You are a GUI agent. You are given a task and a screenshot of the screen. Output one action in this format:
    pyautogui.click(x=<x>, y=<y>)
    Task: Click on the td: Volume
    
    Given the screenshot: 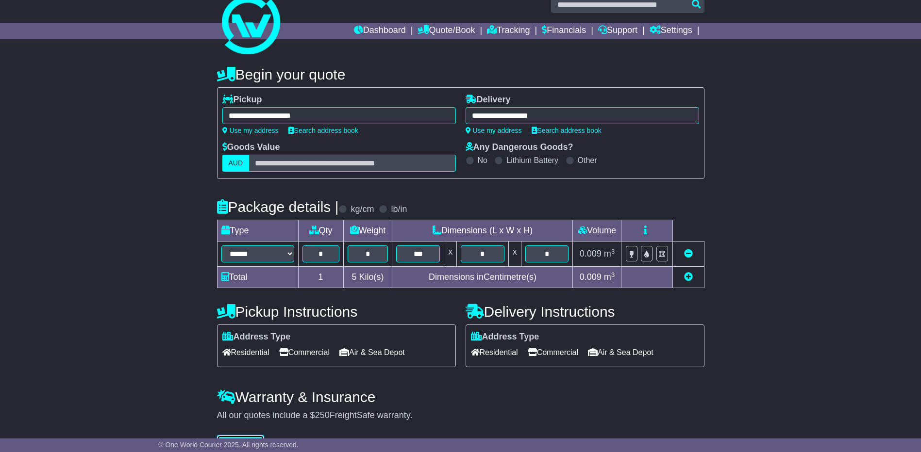 What is the action you would take?
    pyautogui.click(x=597, y=231)
    